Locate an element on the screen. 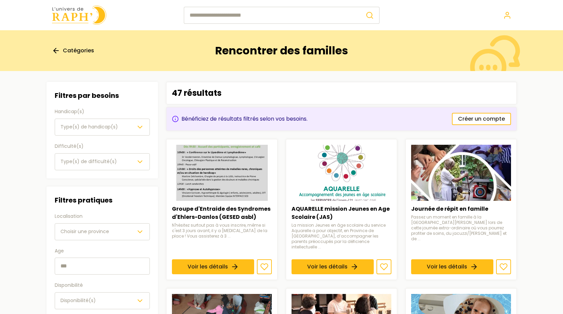 The width and height of the screenshot is (563, 314). label: Disponibilité is located at coordinates (102, 285).